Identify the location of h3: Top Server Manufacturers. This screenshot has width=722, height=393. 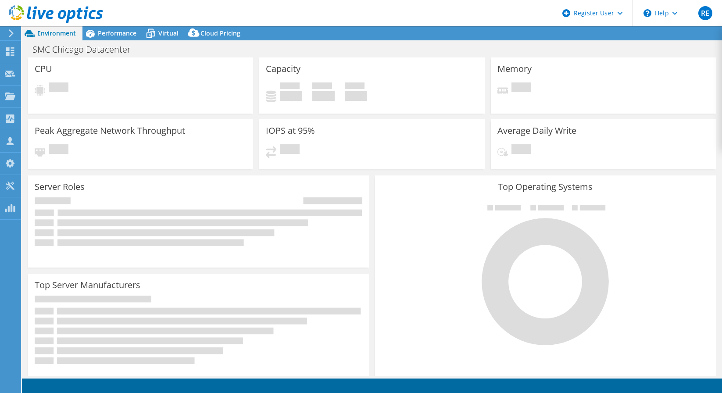
(87, 285).